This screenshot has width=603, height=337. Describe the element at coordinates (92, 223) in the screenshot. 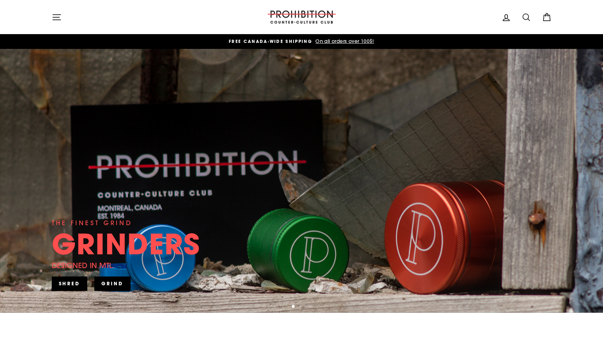

I see `div: THE FINEST GRIND` at that location.